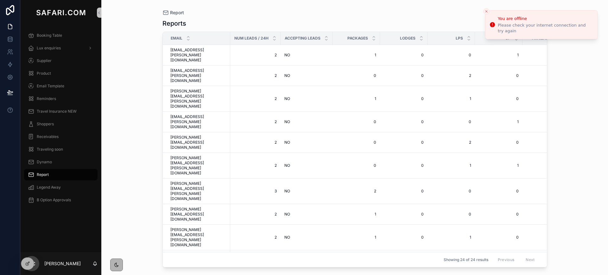  Describe the element at coordinates (43, 175) in the screenshot. I see `span: Report` at that location.